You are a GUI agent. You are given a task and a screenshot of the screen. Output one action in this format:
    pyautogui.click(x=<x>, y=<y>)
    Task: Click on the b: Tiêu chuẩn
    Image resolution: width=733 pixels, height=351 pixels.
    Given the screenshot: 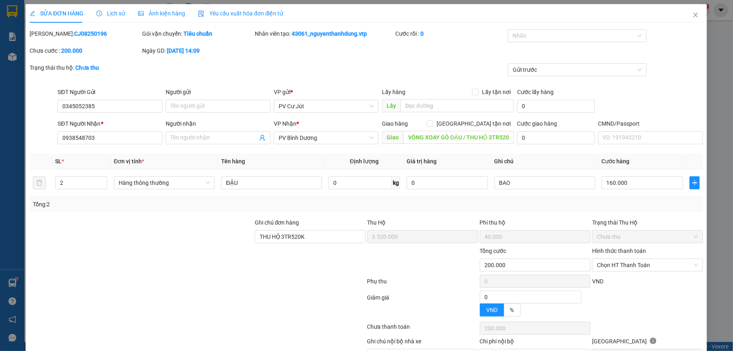 What is the action you would take?
    pyautogui.click(x=198, y=34)
    